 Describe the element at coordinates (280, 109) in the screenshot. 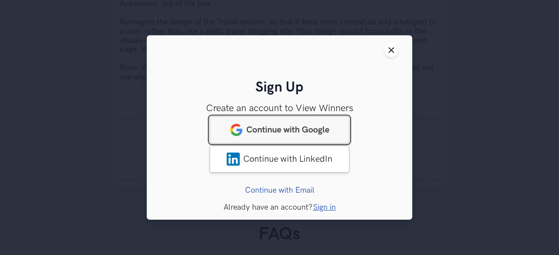

I see `h3: Create an account to View Winners` at that location.